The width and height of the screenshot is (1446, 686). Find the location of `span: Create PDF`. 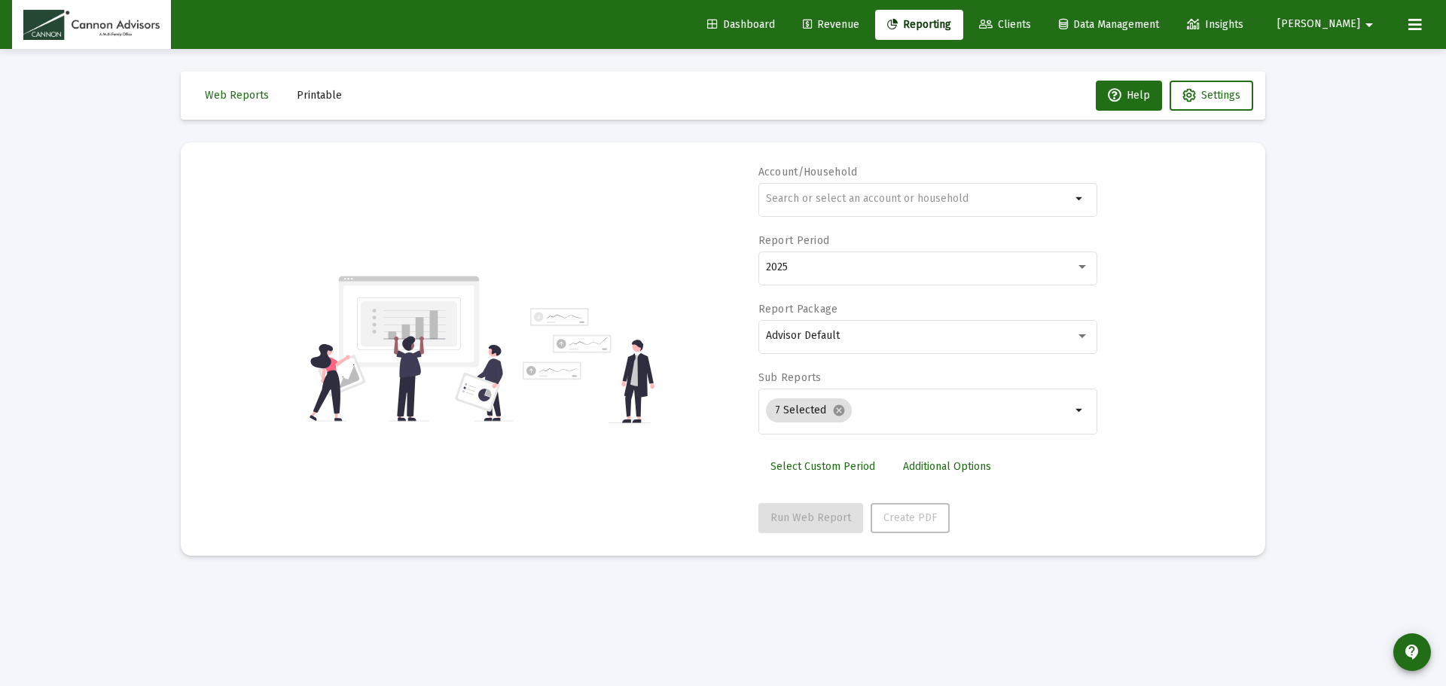

span: Create PDF is located at coordinates (910, 517).